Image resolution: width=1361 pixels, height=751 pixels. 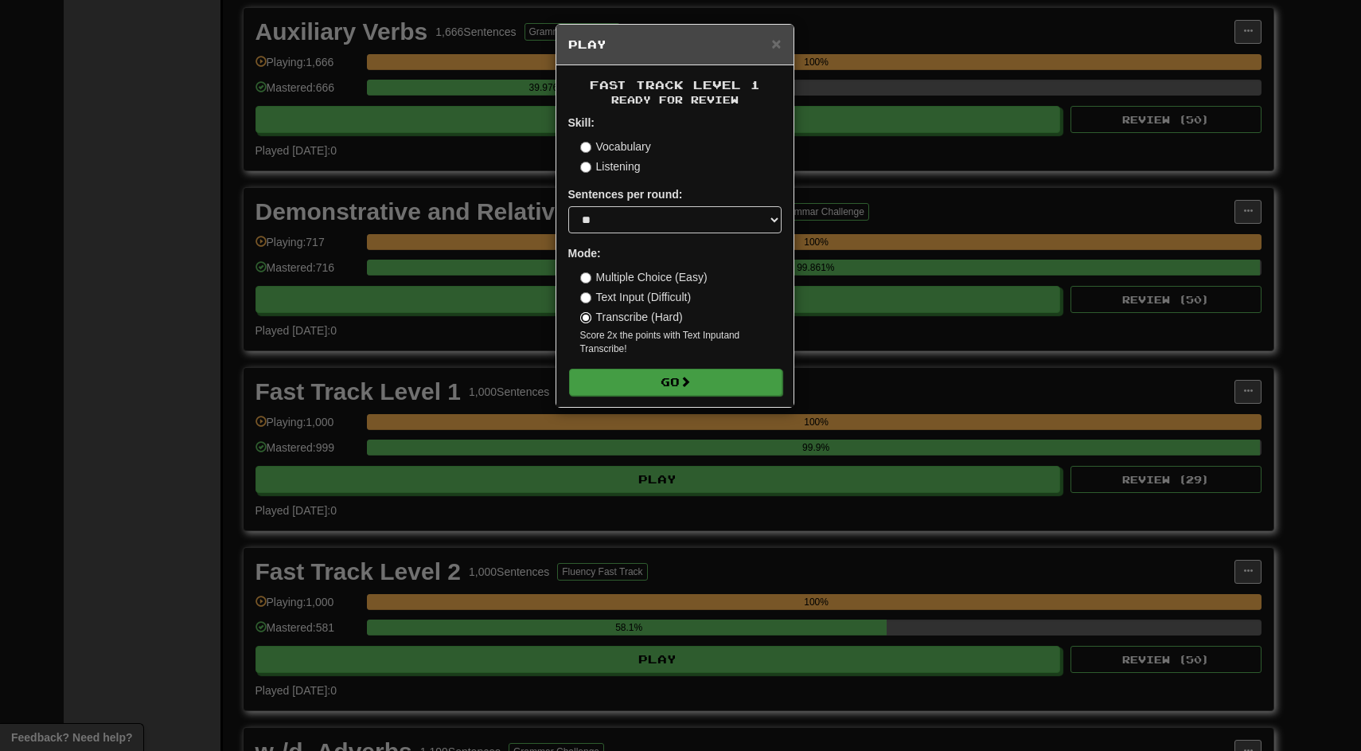 What do you see at coordinates (615, 146) in the screenshot?
I see `label: Vocabulary` at bounding box center [615, 146].